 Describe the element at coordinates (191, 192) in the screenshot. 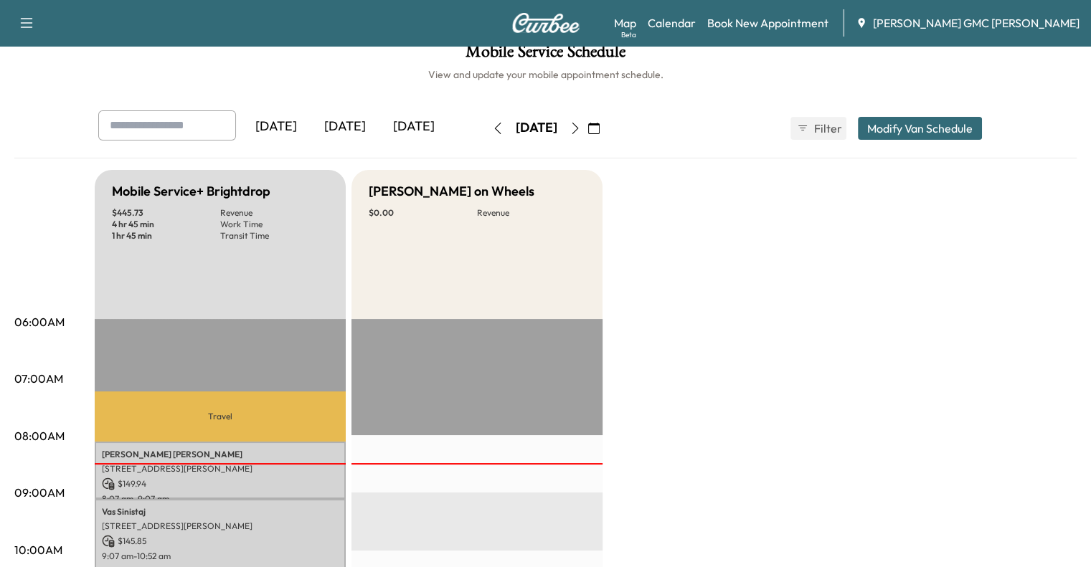

I see `h5: Mobile Service+ Brightdrop` at that location.